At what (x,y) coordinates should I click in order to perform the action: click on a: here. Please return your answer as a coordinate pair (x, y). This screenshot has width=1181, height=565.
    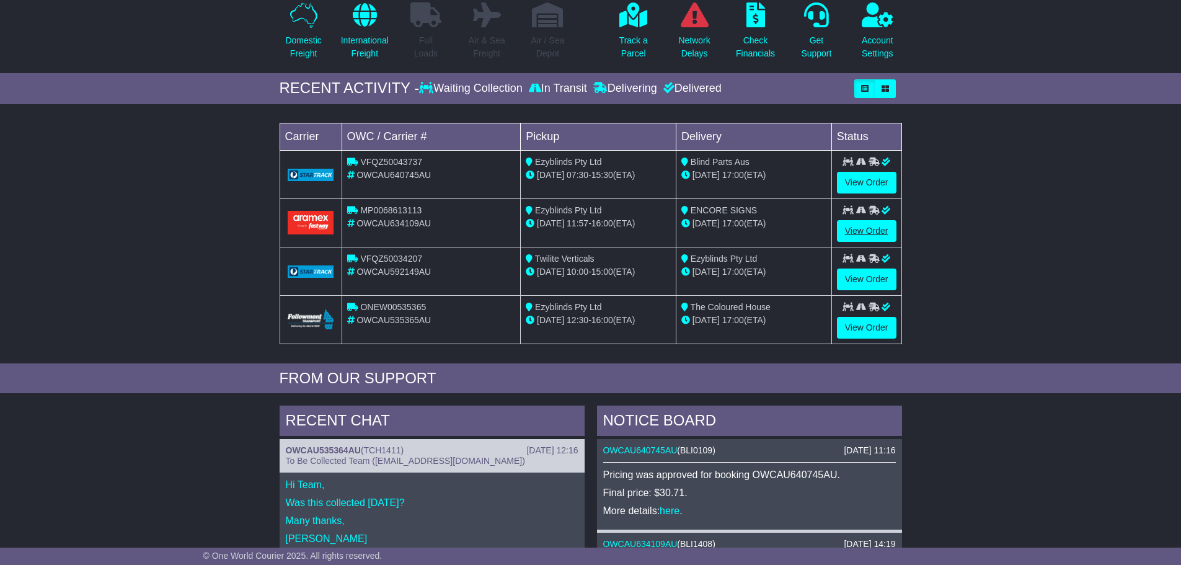
    Looking at the image, I should click on (670, 510).